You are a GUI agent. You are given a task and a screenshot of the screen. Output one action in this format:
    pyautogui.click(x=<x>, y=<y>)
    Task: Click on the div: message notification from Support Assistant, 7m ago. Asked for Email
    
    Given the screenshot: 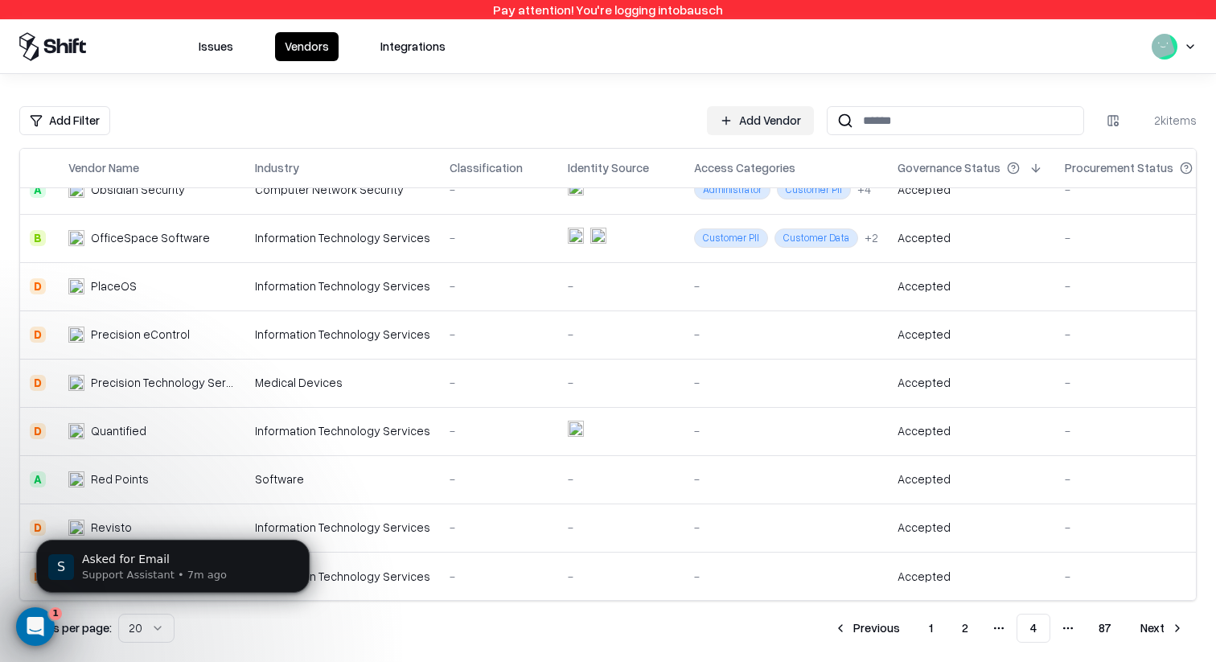 What is the action you would take?
    pyautogui.click(x=161, y=60)
    